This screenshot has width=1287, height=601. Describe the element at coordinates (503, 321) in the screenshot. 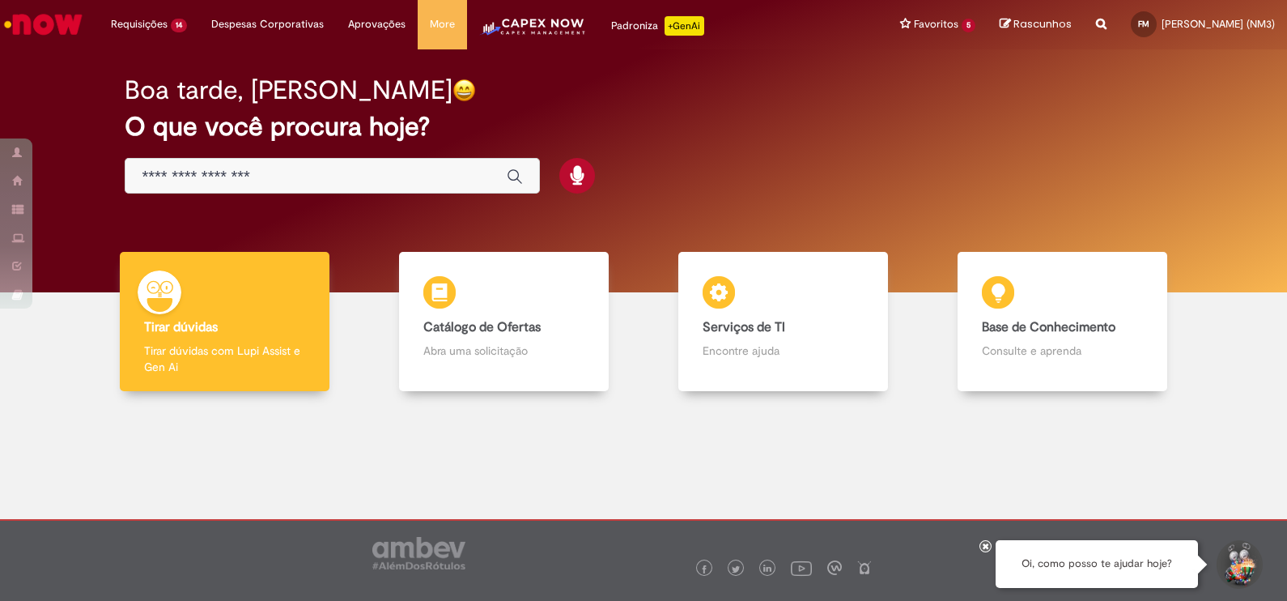

I see `a: Catálogo de Ofertas Abra uma solicitação` at that location.